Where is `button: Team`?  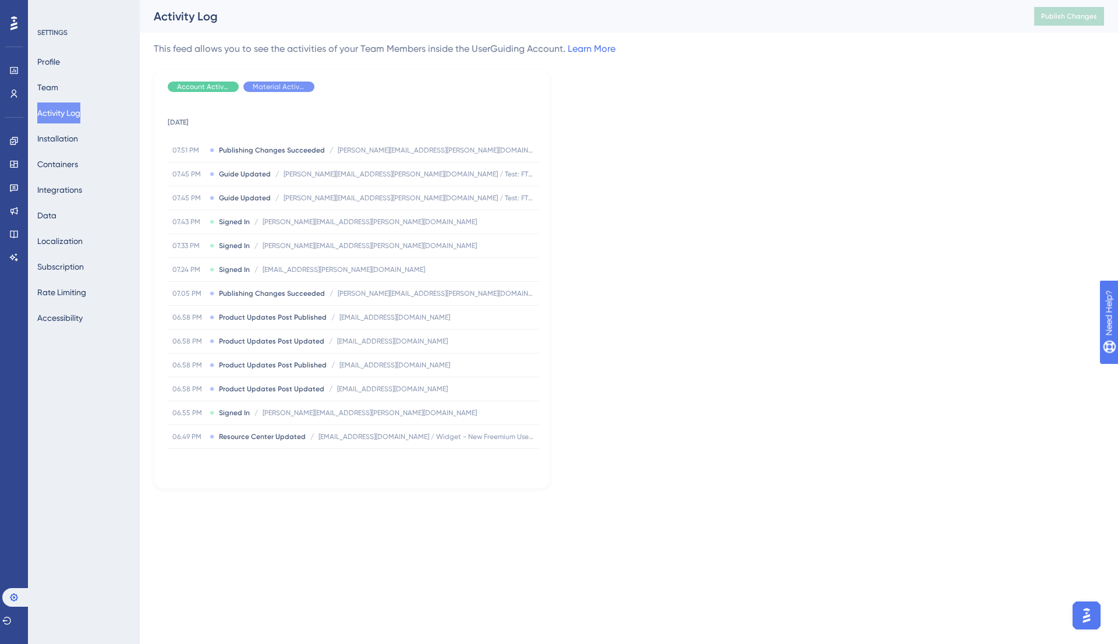
button: Team is located at coordinates (48, 87).